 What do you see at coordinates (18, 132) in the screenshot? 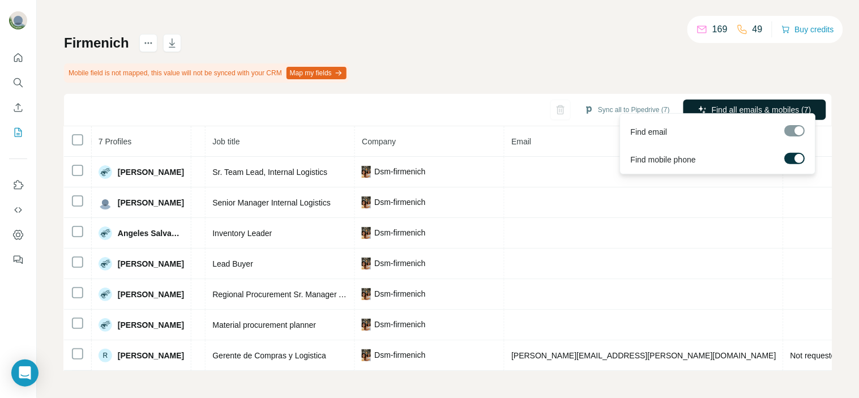
I see `button: My lists` at bounding box center [18, 132].